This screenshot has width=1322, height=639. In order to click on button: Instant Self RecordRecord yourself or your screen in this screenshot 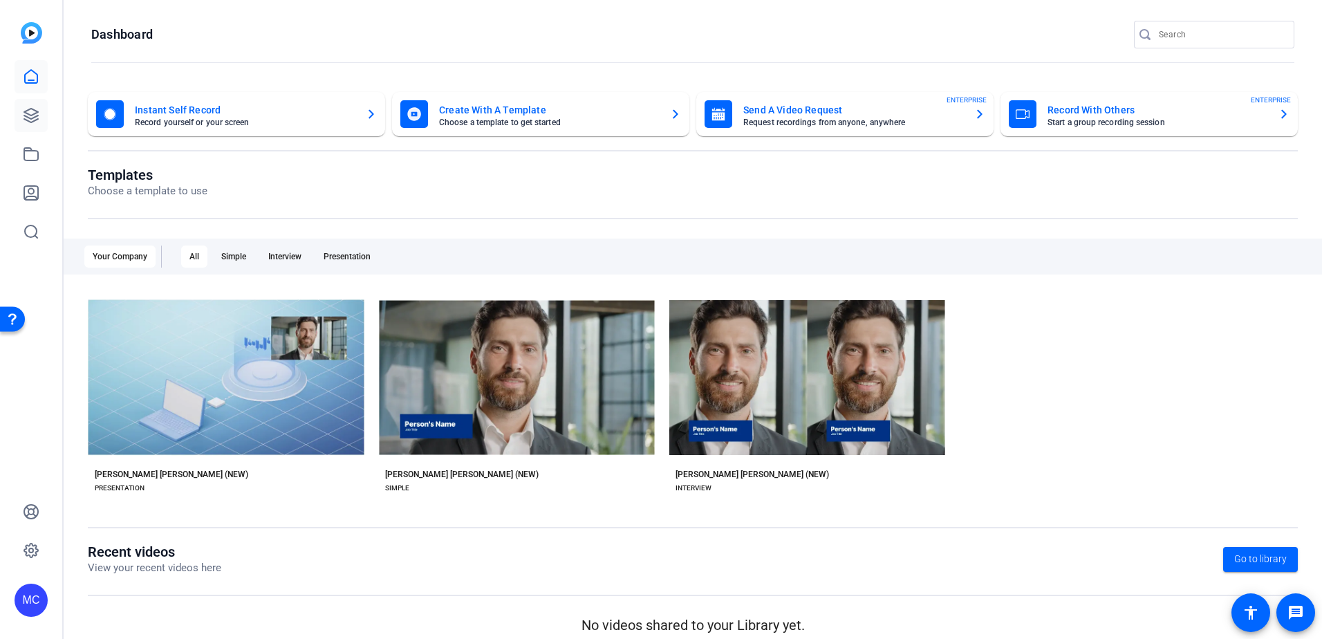, I will do `click(237, 114)`.